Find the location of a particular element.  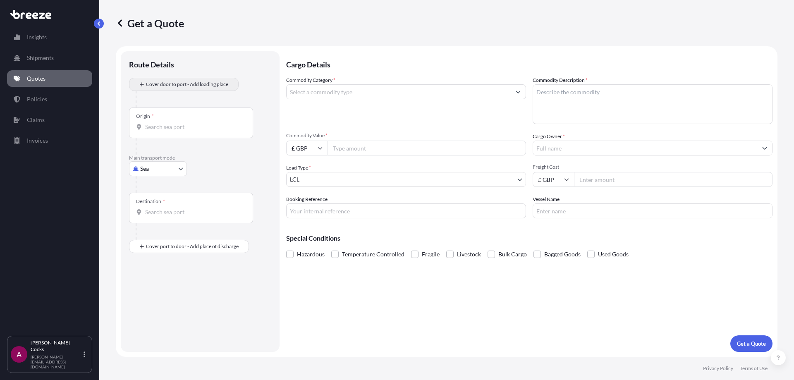

span: Bulk Cargo is located at coordinates (512, 254).